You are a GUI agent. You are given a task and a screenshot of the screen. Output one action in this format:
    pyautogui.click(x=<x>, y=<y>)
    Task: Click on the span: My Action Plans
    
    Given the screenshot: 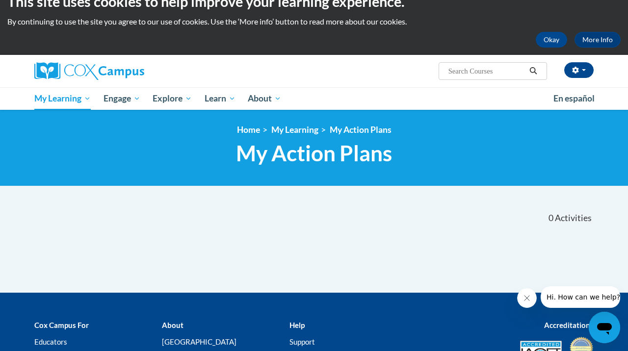 What is the action you would take?
    pyautogui.click(x=314, y=153)
    